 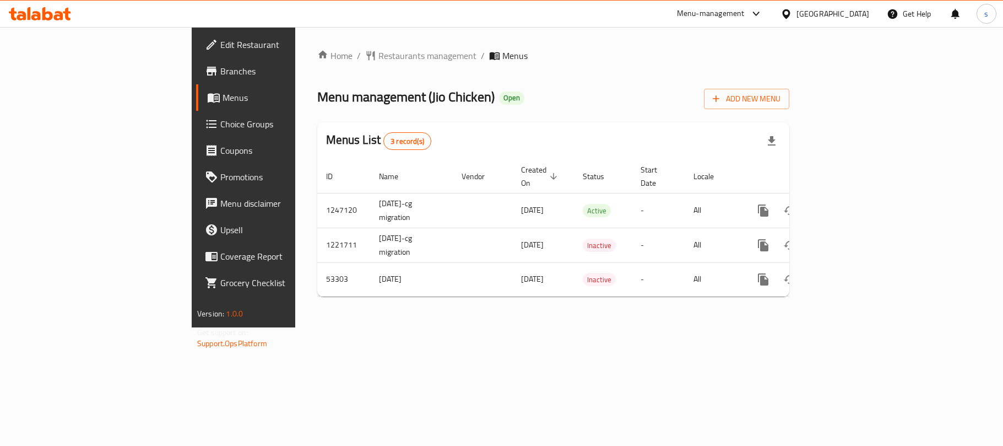 I want to click on a: Menus, so click(x=278, y=97).